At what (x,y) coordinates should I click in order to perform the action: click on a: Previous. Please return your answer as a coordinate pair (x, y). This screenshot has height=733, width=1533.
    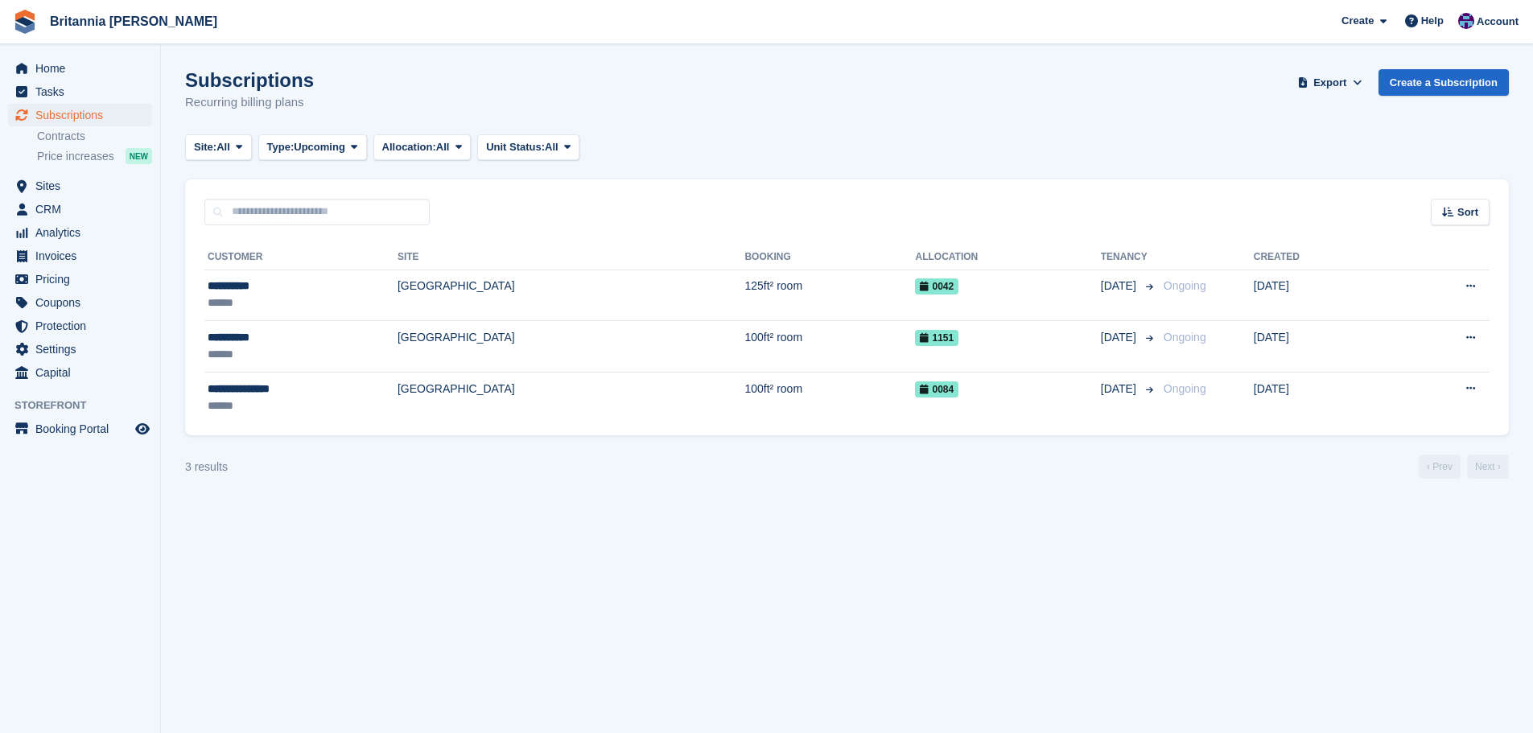
    Looking at the image, I should click on (1439, 467).